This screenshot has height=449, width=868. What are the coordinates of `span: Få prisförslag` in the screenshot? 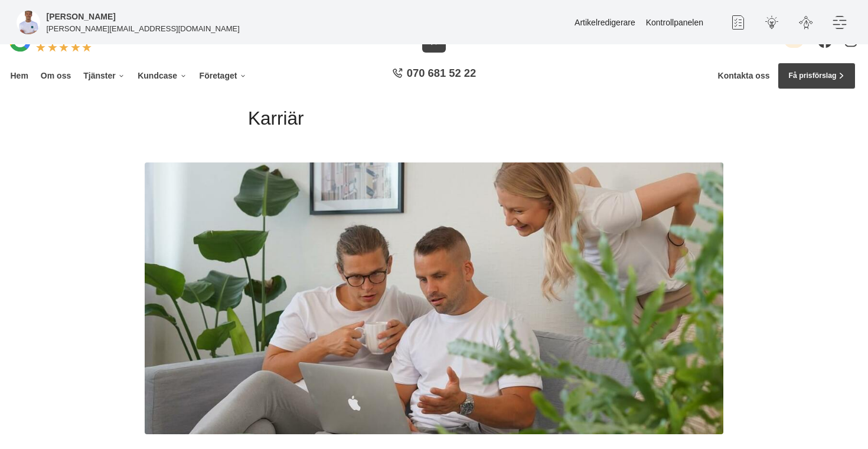 It's located at (812, 76).